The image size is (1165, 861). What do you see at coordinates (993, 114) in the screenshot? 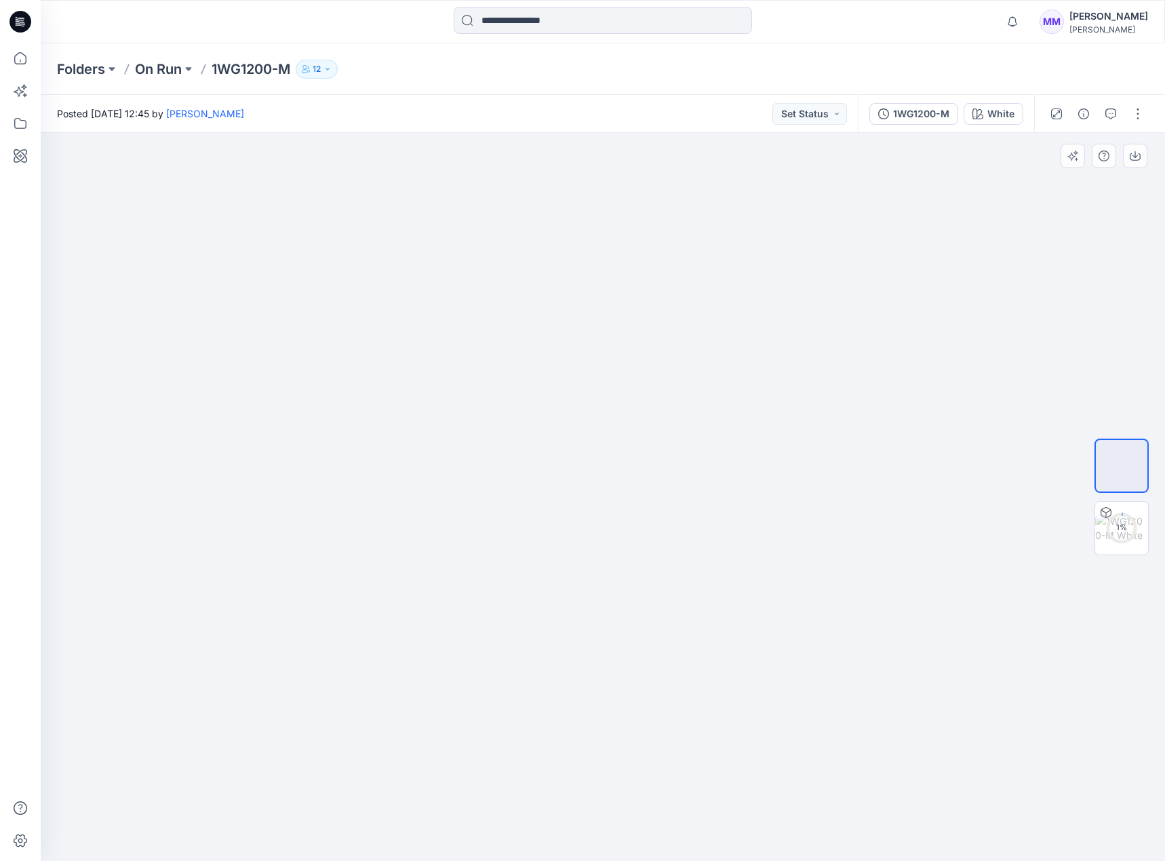
I see `button: White` at bounding box center [993, 114].